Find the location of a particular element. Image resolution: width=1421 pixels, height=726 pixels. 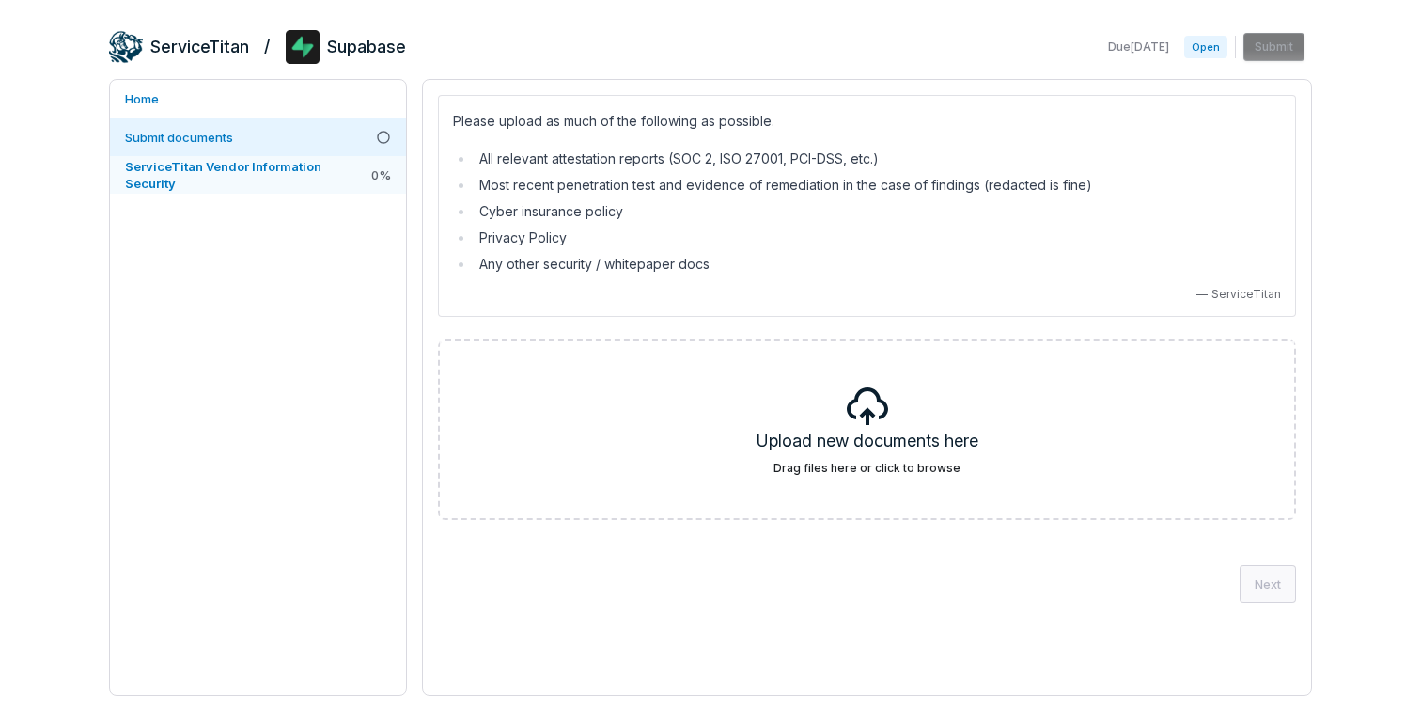

span: 0 % is located at coordinates (381, 175).